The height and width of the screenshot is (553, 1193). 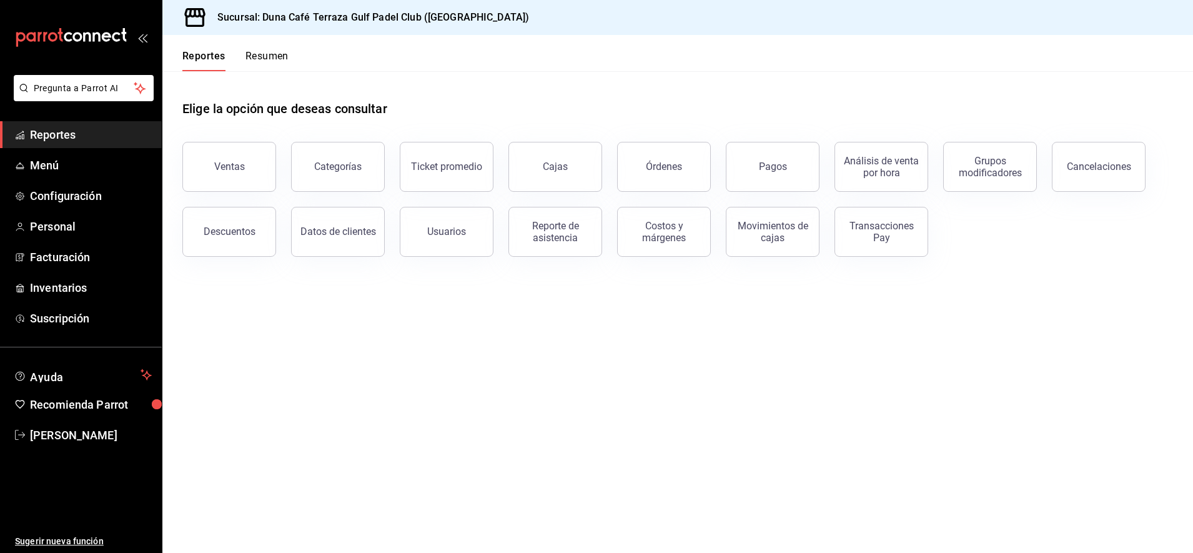 I want to click on button: Pagos, so click(x=773, y=167).